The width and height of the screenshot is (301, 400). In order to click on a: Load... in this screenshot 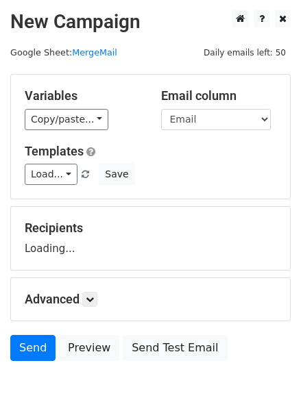, I will do `click(51, 174)`.